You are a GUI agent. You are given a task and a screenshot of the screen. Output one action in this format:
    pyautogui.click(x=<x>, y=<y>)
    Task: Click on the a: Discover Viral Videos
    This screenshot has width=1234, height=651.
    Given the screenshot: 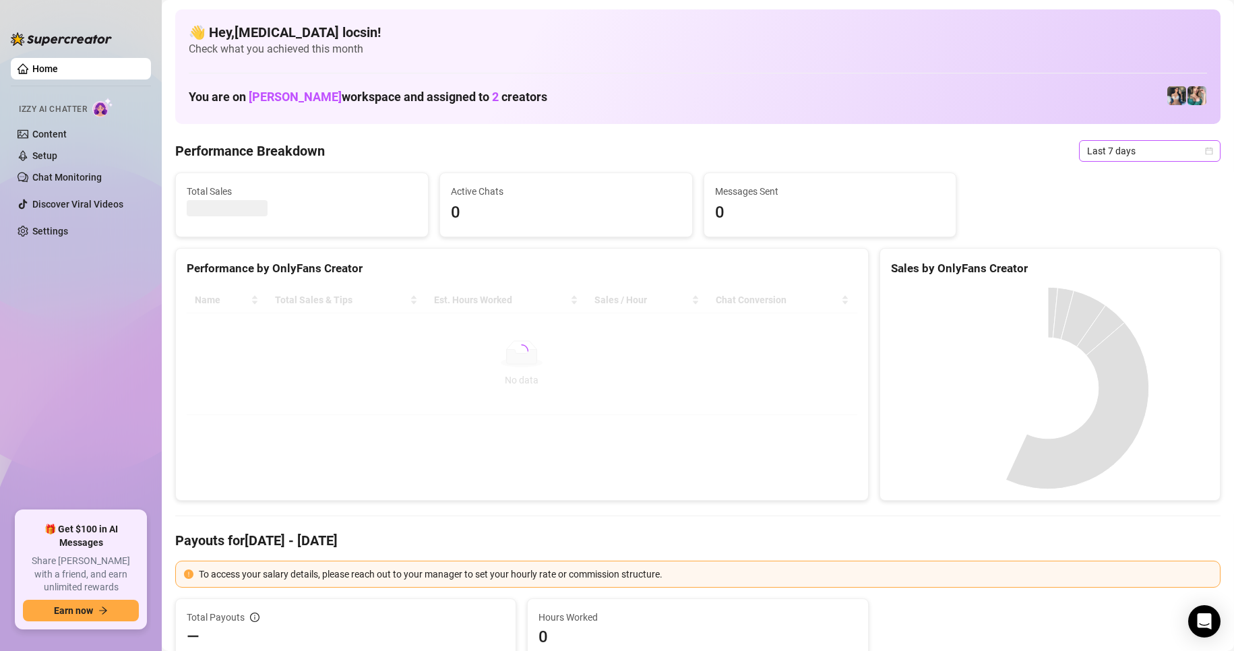 What is the action you would take?
    pyautogui.click(x=77, y=204)
    